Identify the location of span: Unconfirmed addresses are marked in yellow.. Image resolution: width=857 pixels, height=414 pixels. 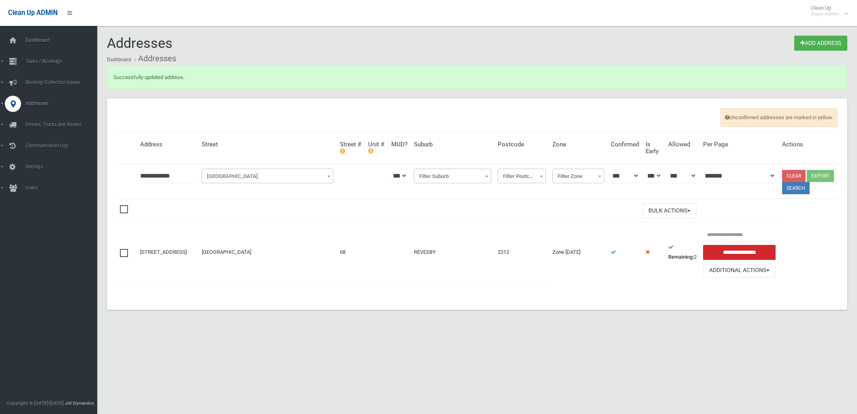
(779, 117).